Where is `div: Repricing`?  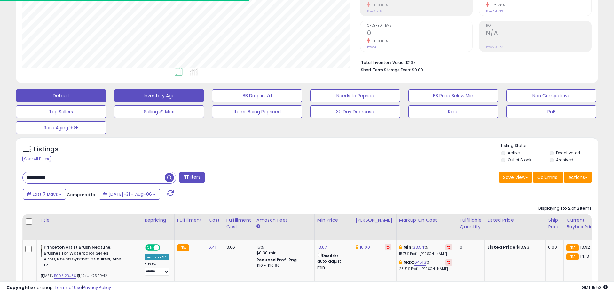 div: Repricing is located at coordinates (158, 220).